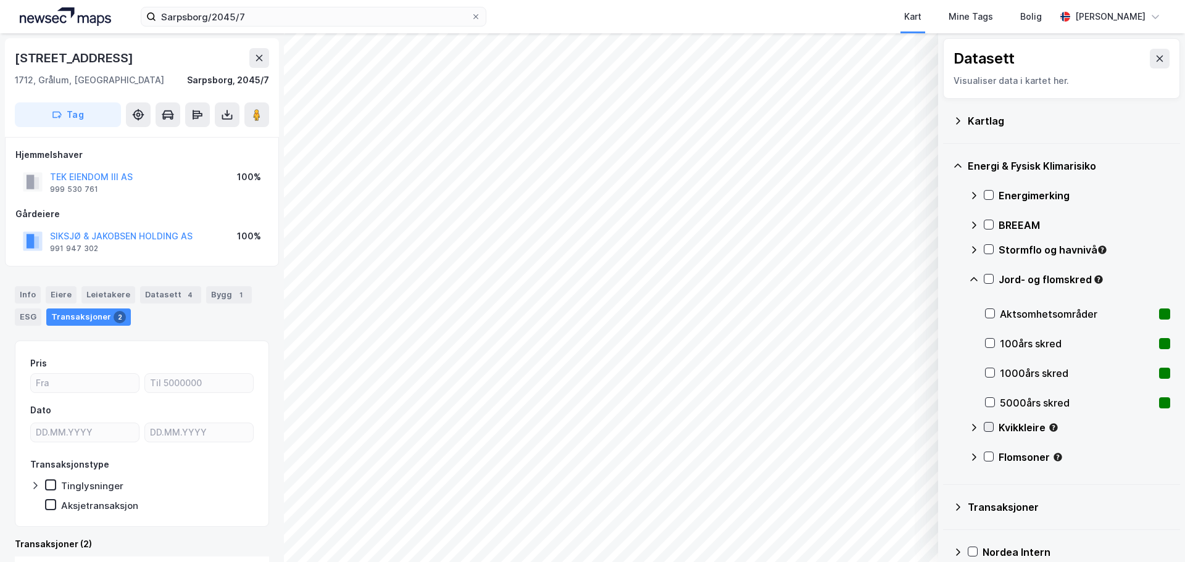  I want to click on div: Aktsomhetsområder, so click(1077, 314).